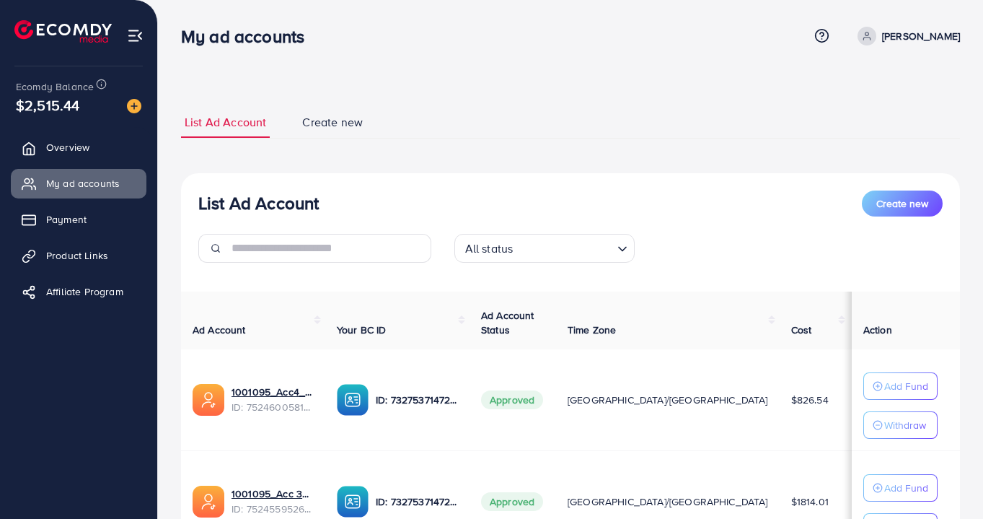 Image resolution: width=983 pixels, height=519 pixels. Describe the element at coordinates (273, 407) in the screenshot. I see `span: ID: 7524600581361696769` at that location.